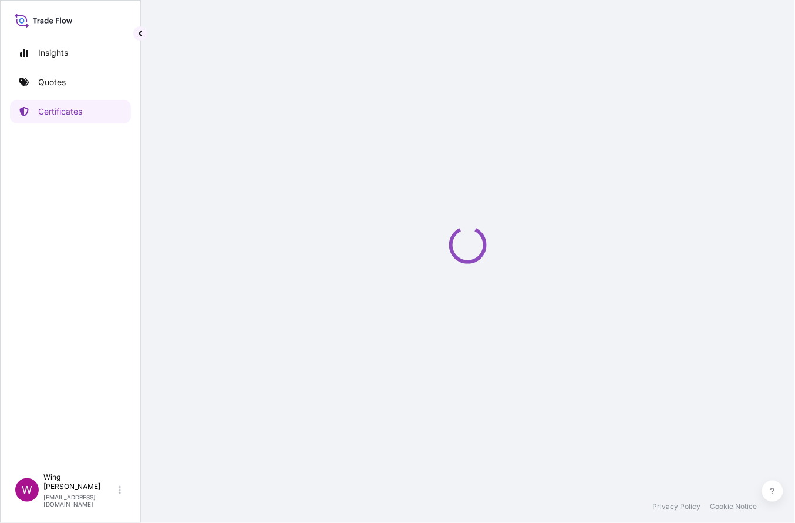  What do you see at coordinates (677, 506) in the screenshot?
I see `p: Privacy Policy` at bounding box center [677, 506].